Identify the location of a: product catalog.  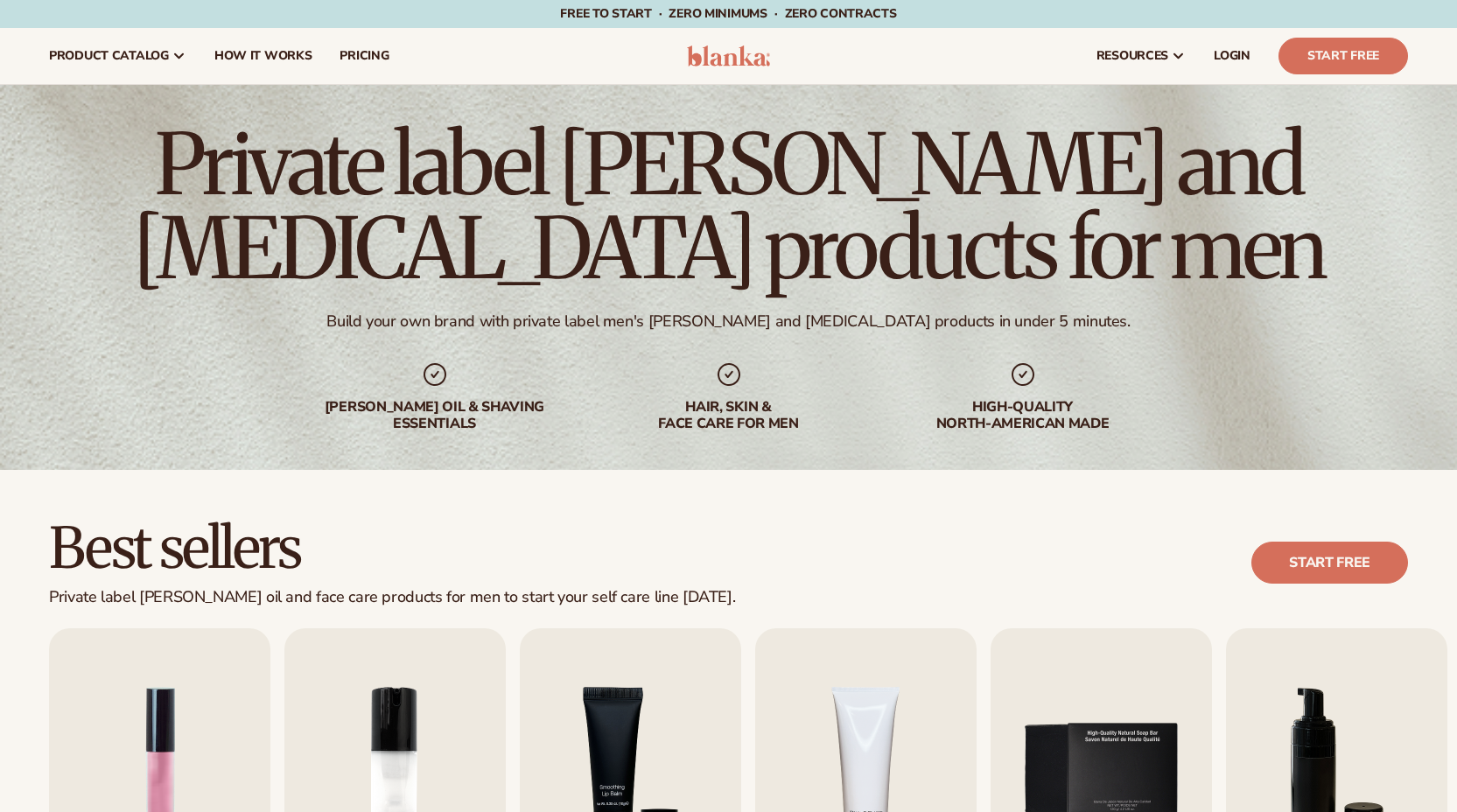
(118, 56).